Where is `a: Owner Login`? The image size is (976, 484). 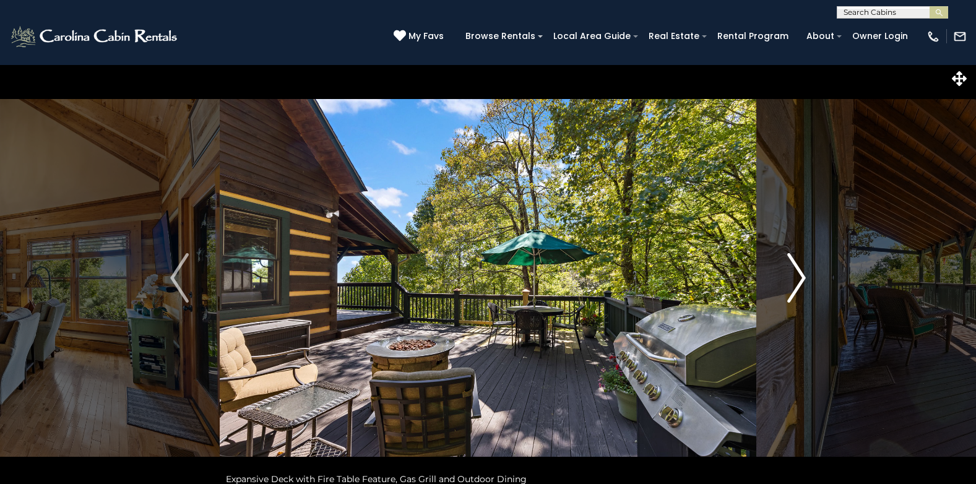
a: Owner Login is located at coordinates (880, 36).